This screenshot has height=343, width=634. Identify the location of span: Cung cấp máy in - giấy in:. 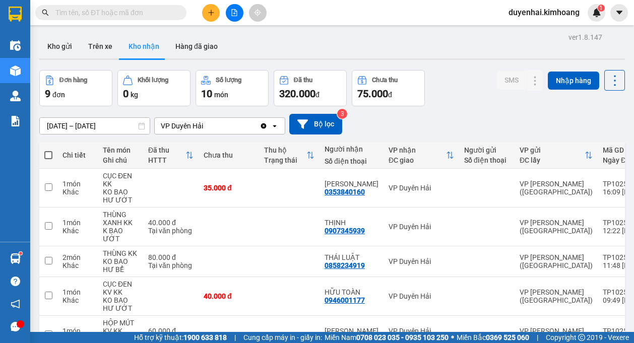
(283, 337).